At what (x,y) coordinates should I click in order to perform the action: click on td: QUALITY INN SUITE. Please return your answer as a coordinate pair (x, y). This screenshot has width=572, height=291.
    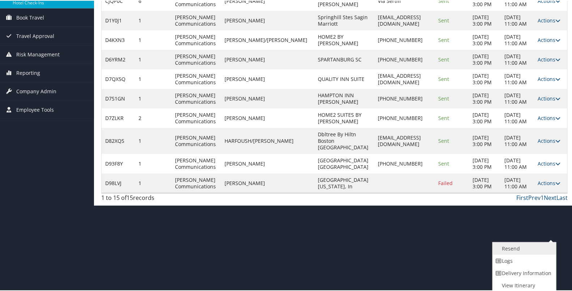
    Looking at the image, I should click on (344, 78).